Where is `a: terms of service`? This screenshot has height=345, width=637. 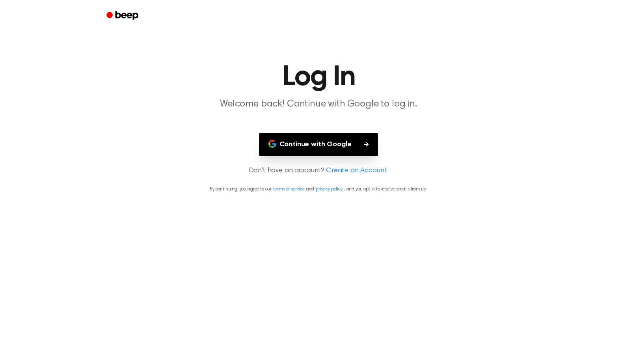 a: terms of service is located at coordinates (288, 189).